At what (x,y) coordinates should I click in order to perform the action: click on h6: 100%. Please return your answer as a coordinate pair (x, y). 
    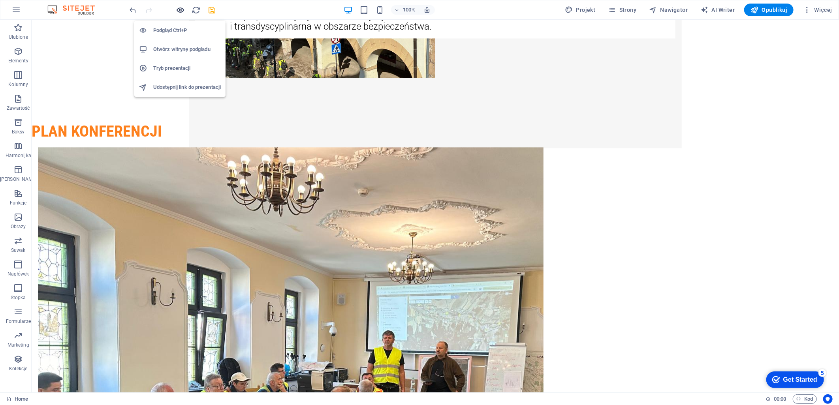
    Looking at the image, I should click on (409, 10).